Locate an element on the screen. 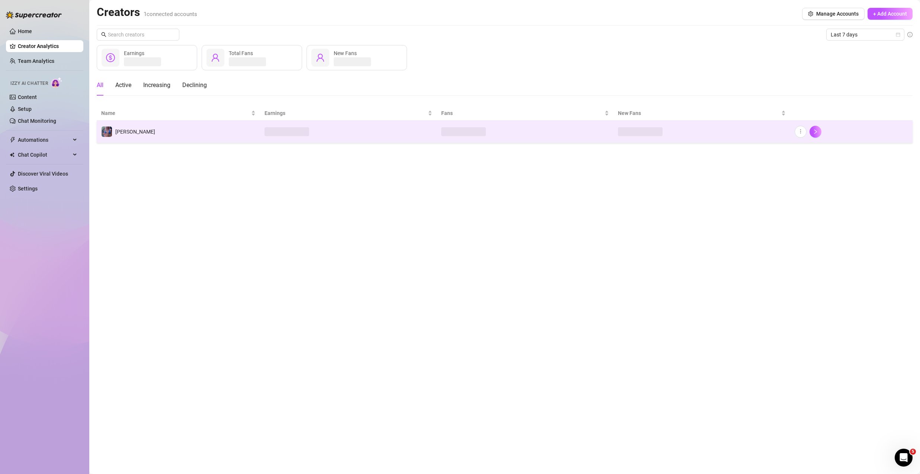  span: setting is located at coordinates (810, 14).